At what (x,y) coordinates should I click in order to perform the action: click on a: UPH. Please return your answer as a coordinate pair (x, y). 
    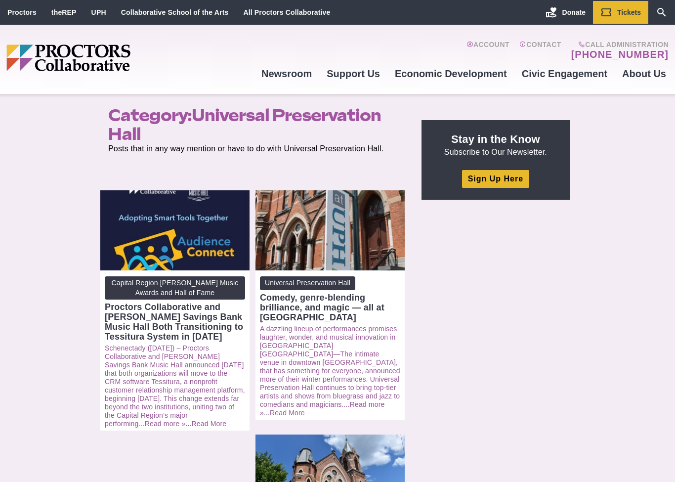
    Looking at the image, I should click on (99, 12).